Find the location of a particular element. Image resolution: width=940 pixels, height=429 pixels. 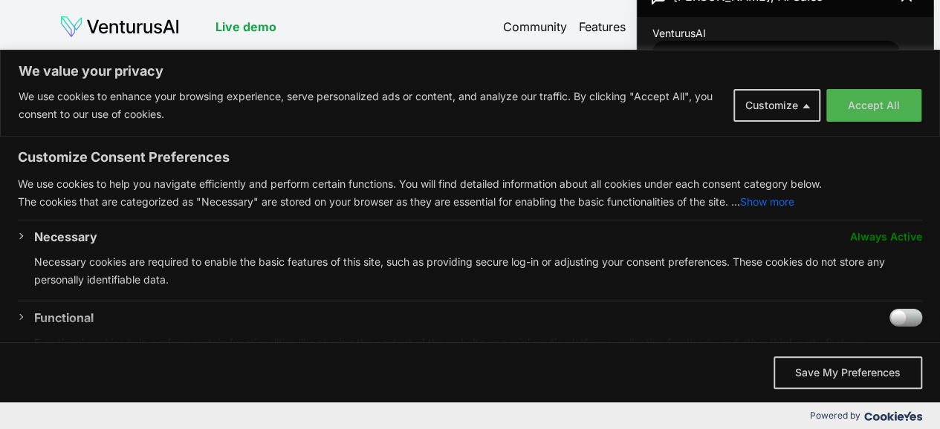

a: Features is located at coordinates (602, 27).